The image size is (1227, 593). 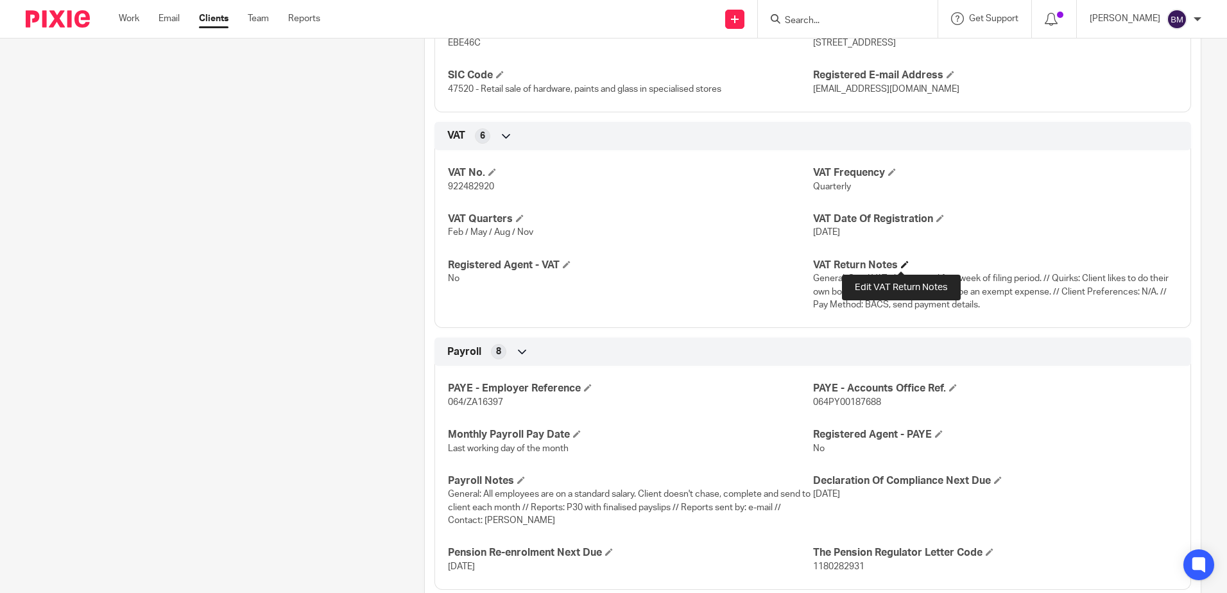 I want to click on h4: VAT Quarters, so click(x=630, y=219).